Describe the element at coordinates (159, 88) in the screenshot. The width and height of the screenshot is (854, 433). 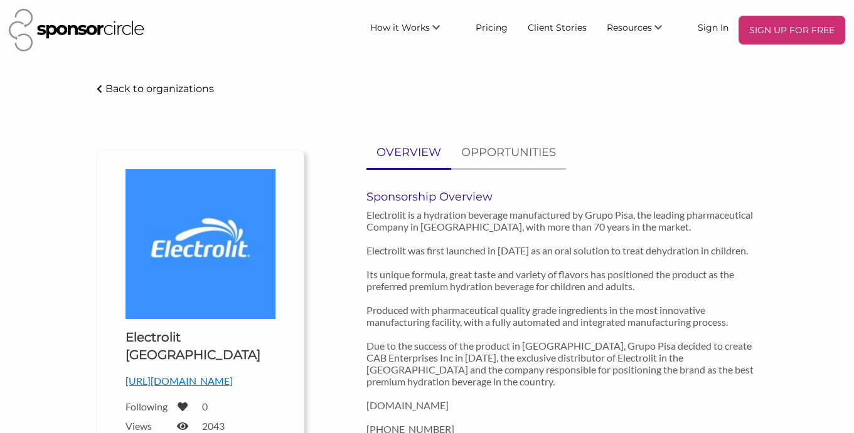
I see `p: Back to organizations` at that location.